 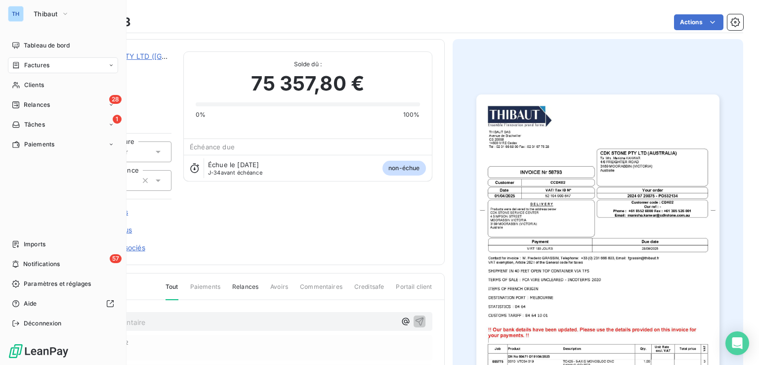 What do you see at coordinates (63, 65) in the screenshot?
I see `a: Factures` at bounding box center [63, 65].